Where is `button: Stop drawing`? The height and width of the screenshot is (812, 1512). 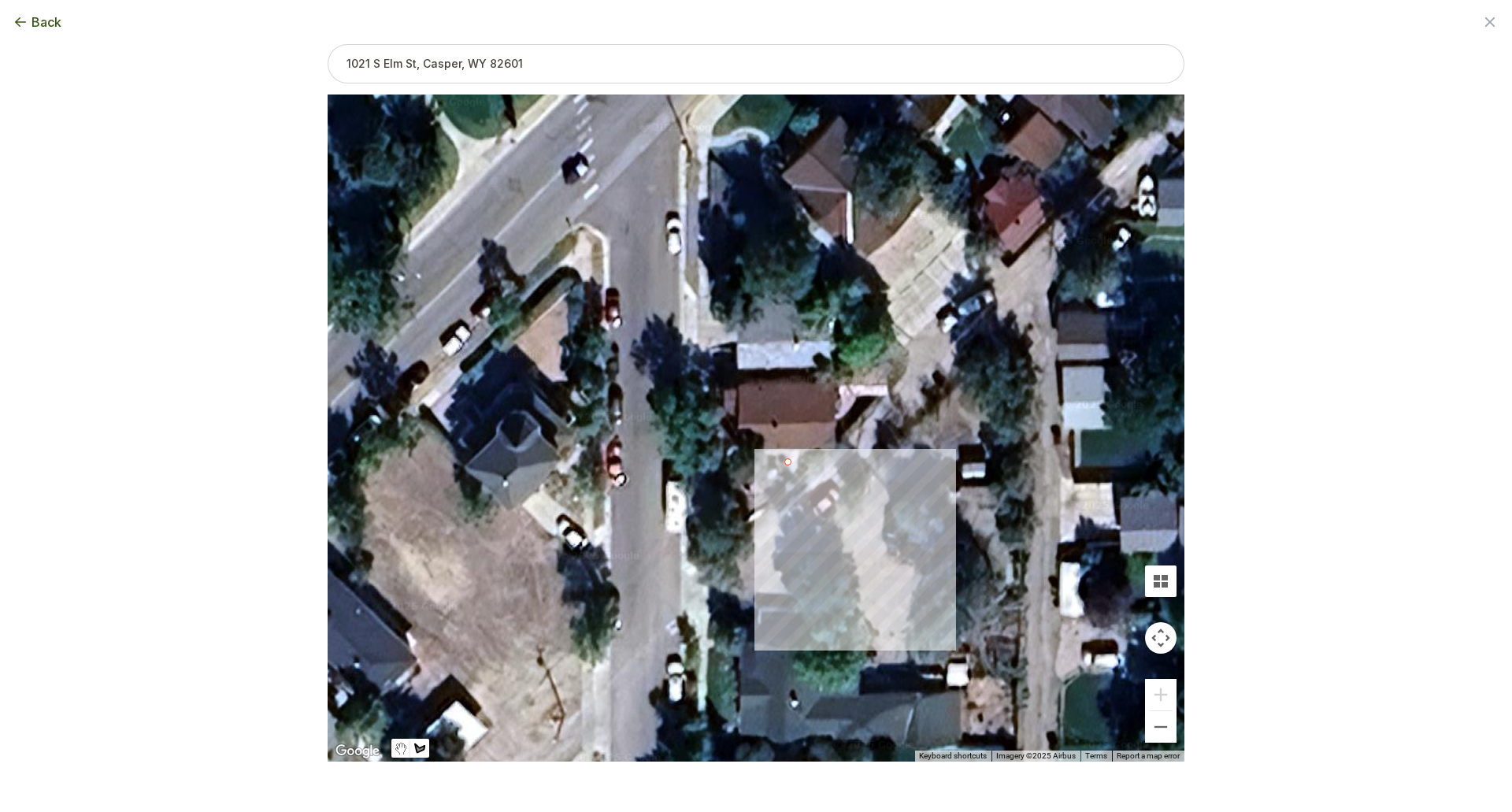
button: Stop drawing is located at coordinates (401, 748).